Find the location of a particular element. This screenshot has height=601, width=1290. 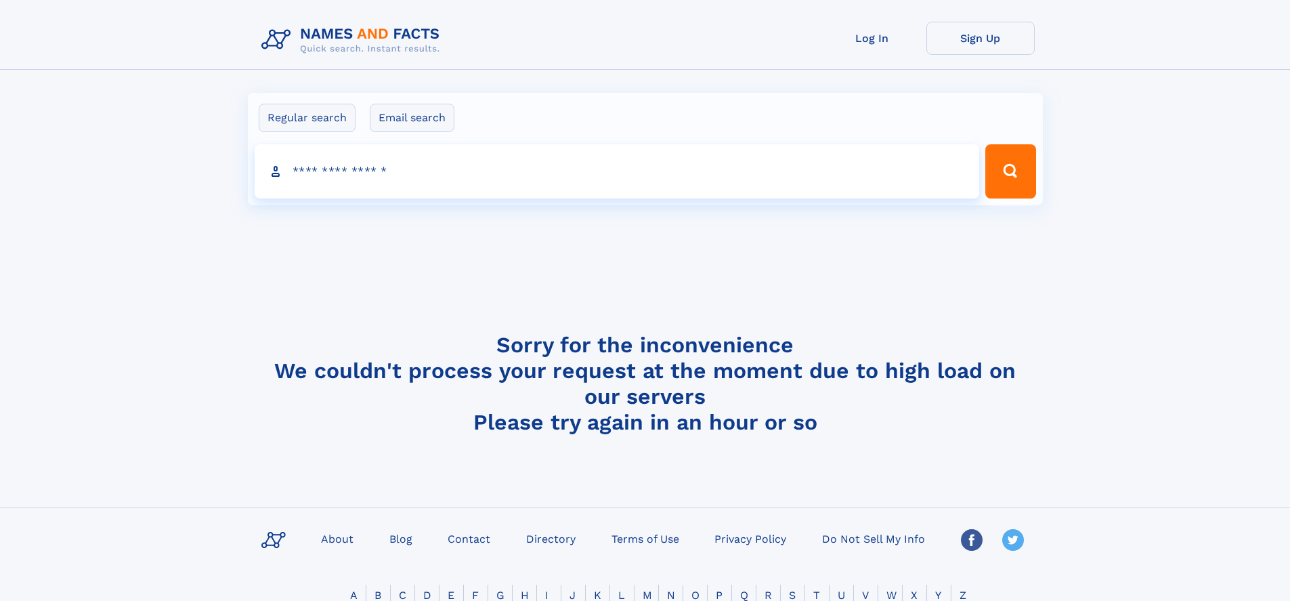

img: Twitter is located at coordinates (1013, 540).